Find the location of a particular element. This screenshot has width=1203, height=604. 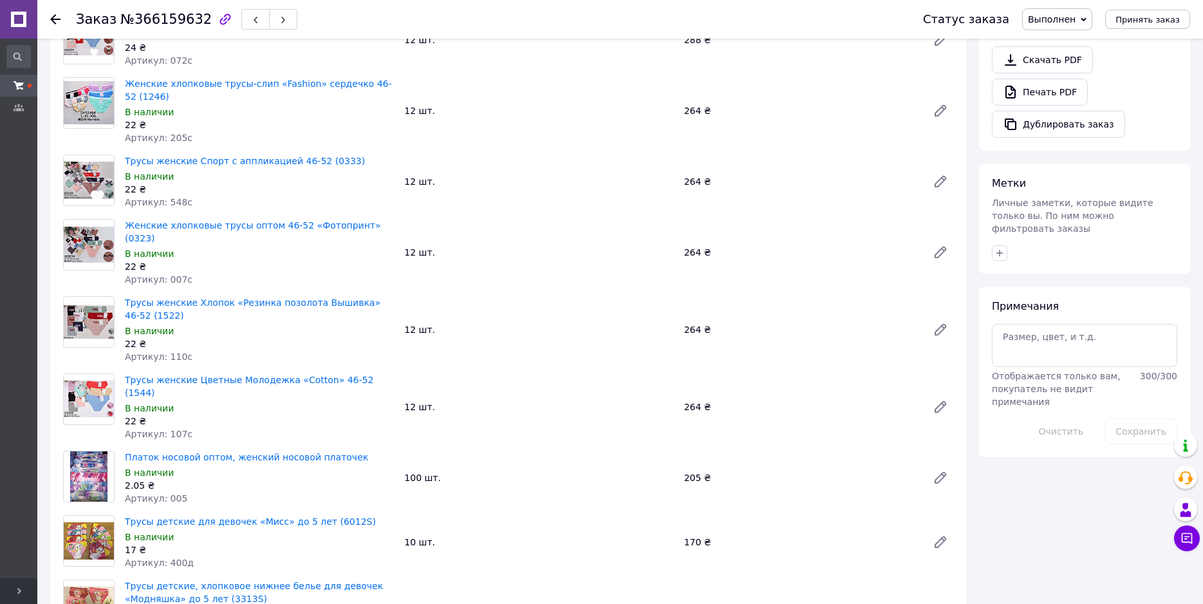

img: Женские хлопковые трусы оптом 46-52 «Фотопринт» (0323) is located at coordinates (89, 245).